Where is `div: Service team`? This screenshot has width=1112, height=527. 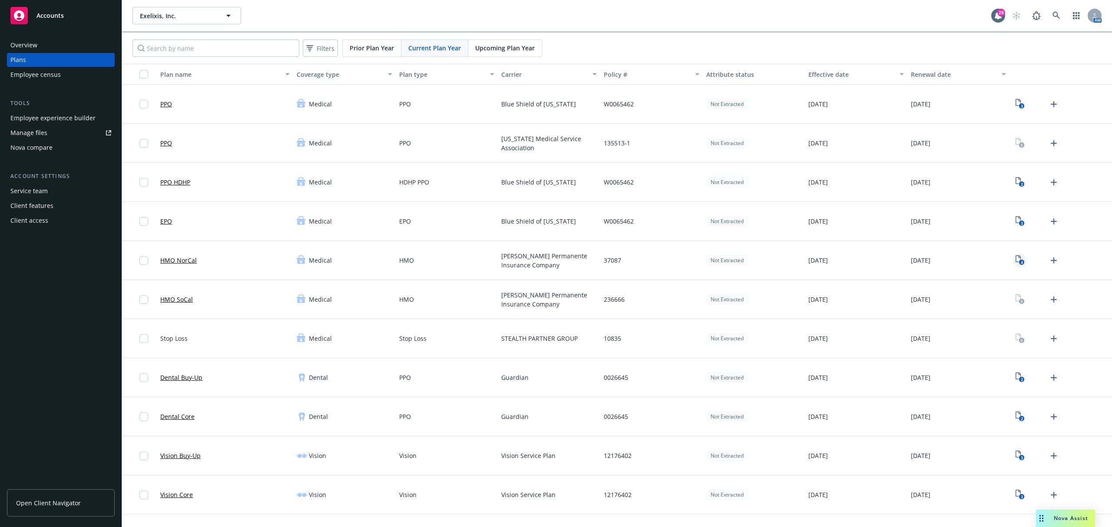 div: Service team is located at coordinates (29, 191).